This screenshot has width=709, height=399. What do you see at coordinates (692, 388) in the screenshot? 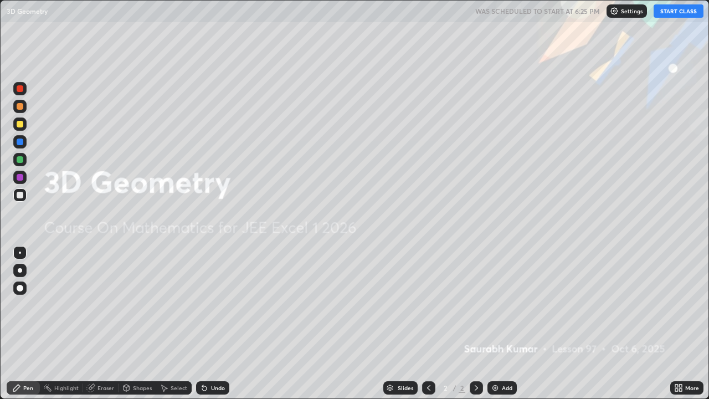
I see `div: More` at bounding box center [692, 388].